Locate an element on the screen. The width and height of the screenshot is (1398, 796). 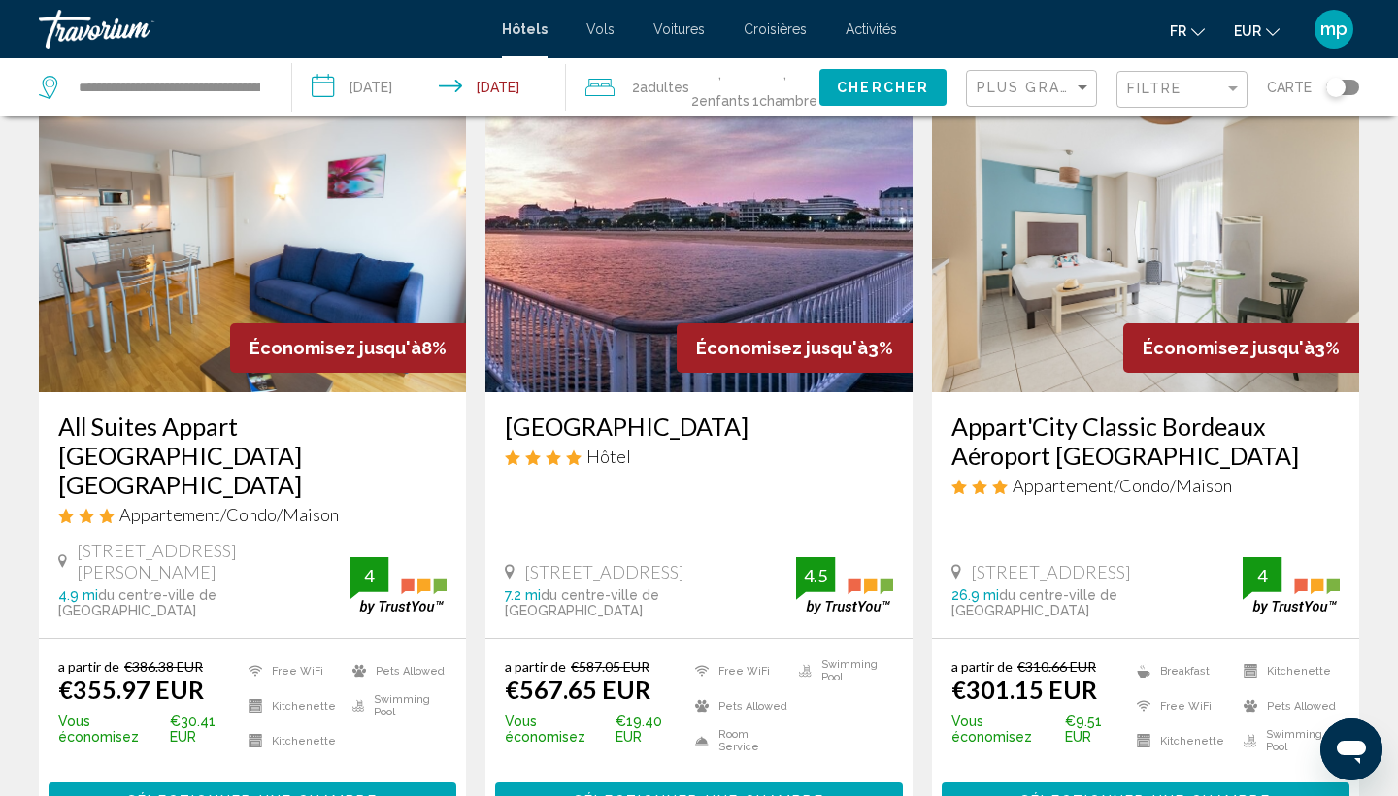
span: Enfants is located at coordinates (724, 101).